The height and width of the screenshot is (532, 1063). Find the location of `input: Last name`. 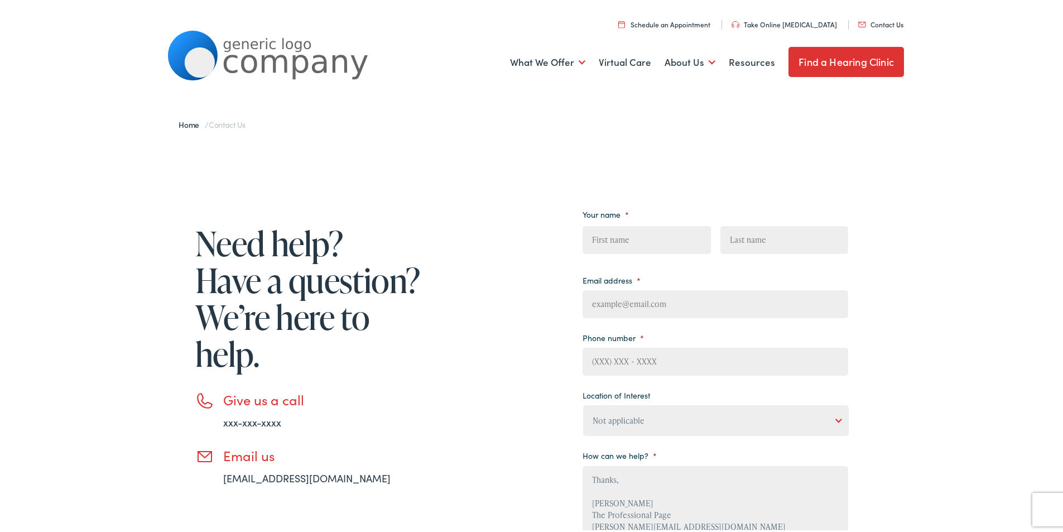

input: Last name is located at coordinates (784, 238).